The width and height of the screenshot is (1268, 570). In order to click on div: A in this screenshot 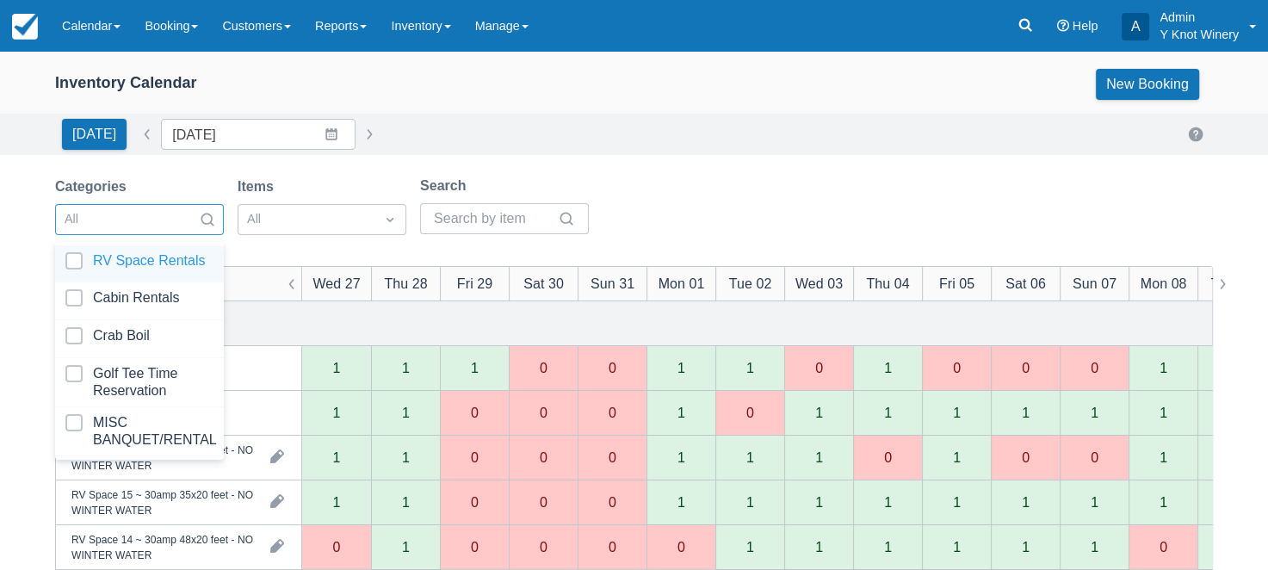, I will do `click(1136, 27)`.